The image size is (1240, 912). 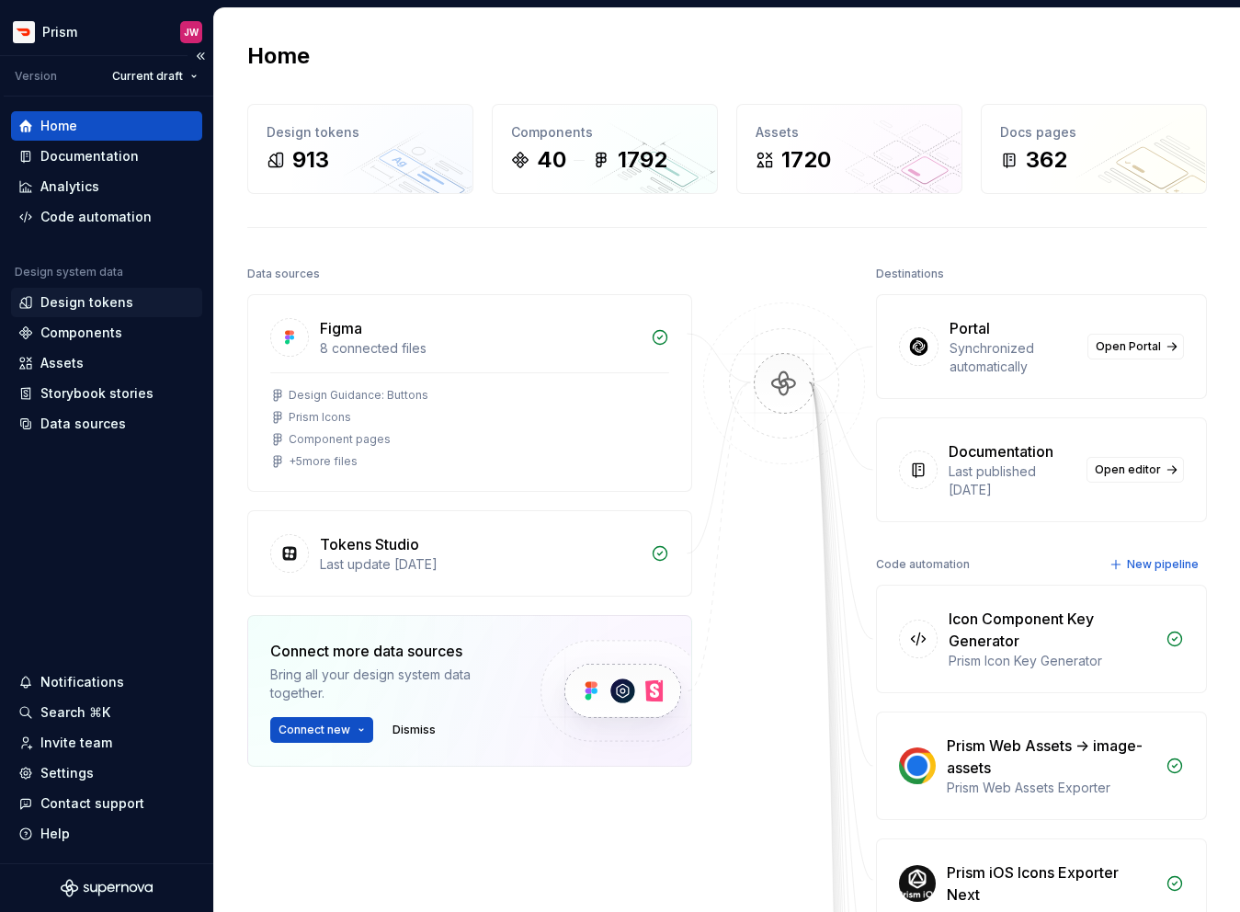 What do you see at coordinates (92, 803) in the screenshot?
I see `div: Contact support` at bounding box center [92, 803].